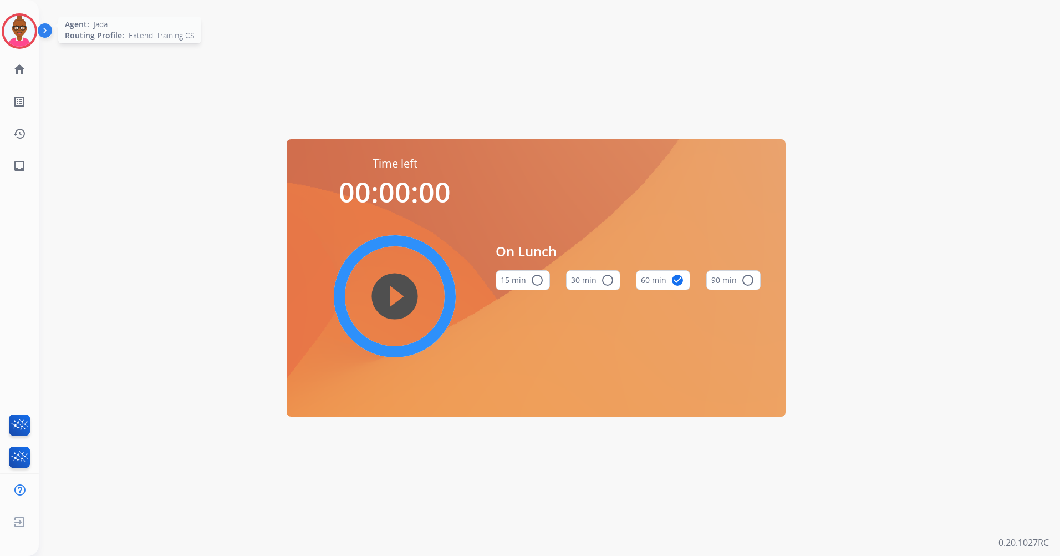 The height and width of the screenshot is (556, 1060). I want to click on button: 60 min, so click(663, 280).